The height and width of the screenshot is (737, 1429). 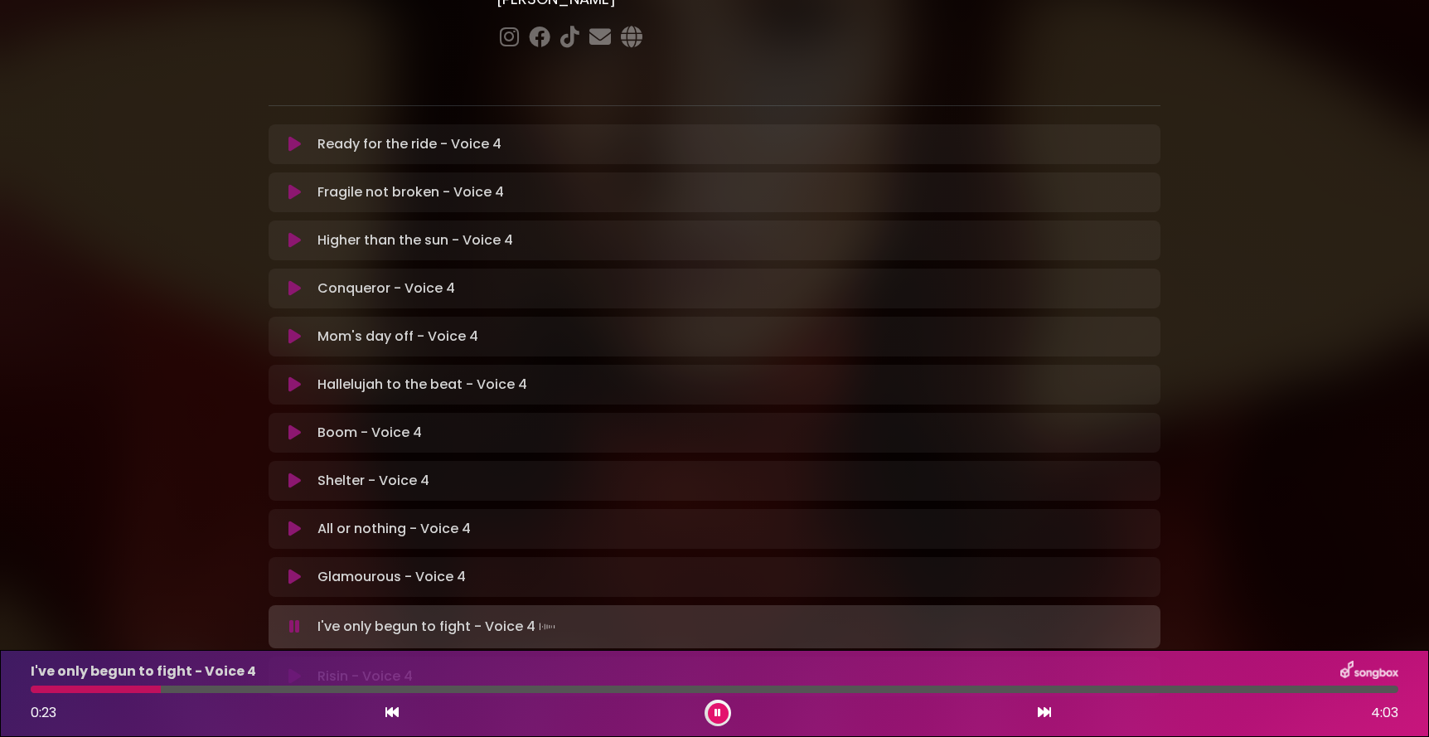 I want to click on p: Fragile not broken - Voice 4, so click(x=410, y=192).